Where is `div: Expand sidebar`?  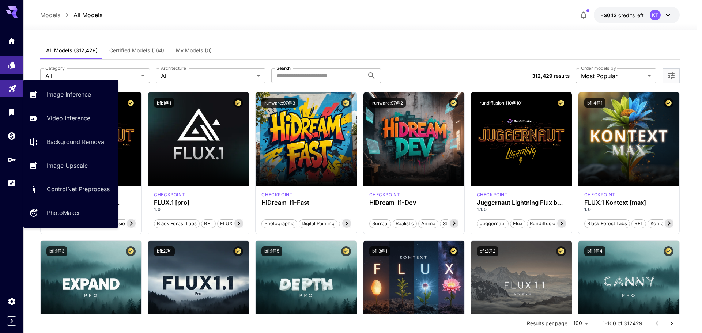
div: Expand sidebar is located at coordinates (12, 321).